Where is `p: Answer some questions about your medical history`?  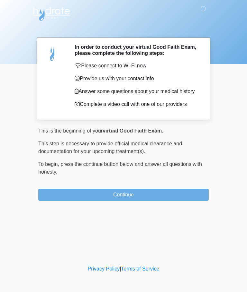
p: Answer some questions about your medical history is located at coordinates (137, 92).